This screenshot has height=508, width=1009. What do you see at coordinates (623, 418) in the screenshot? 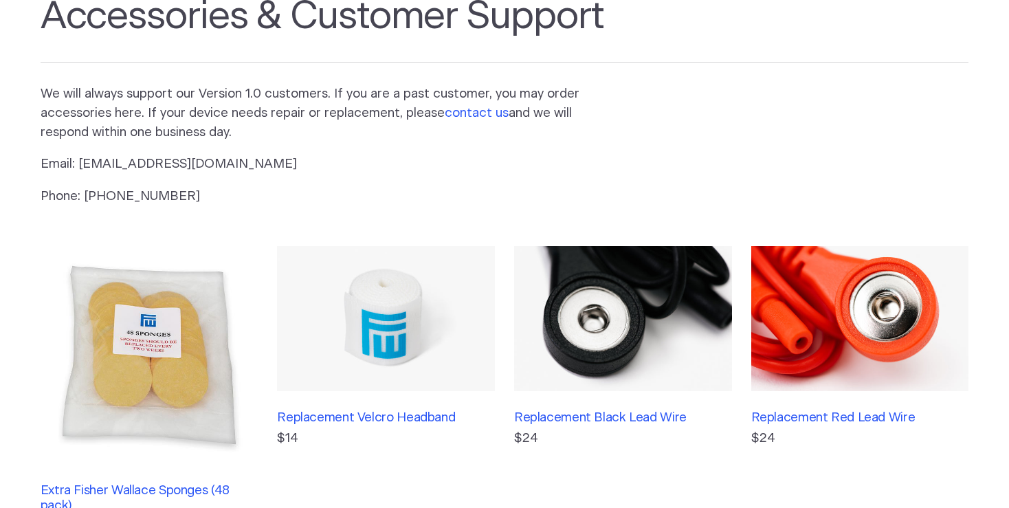
I see `h3: Replacement Black Lead Wire` at bounding box center [623, 418].